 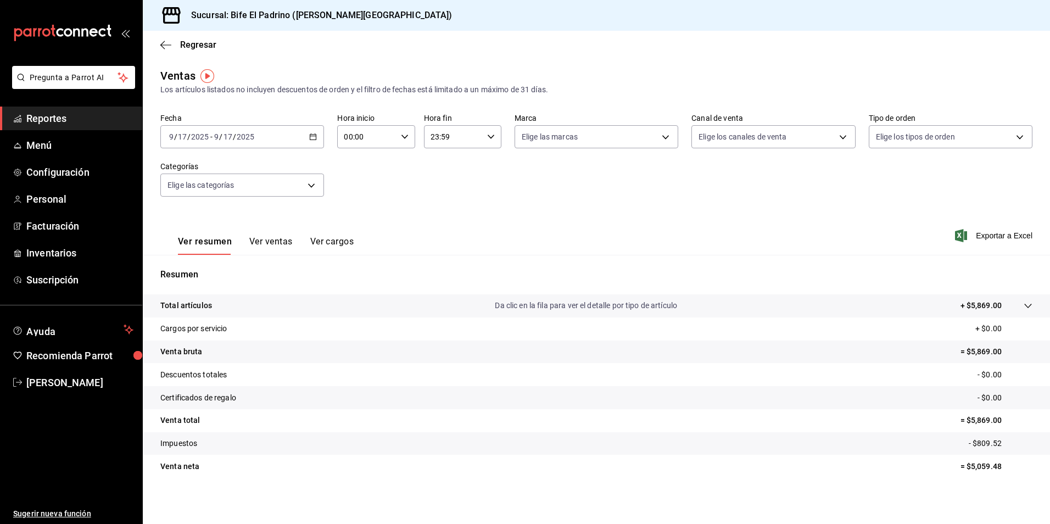 I want to click on p: Venta neta, so click(x=180, y=466).